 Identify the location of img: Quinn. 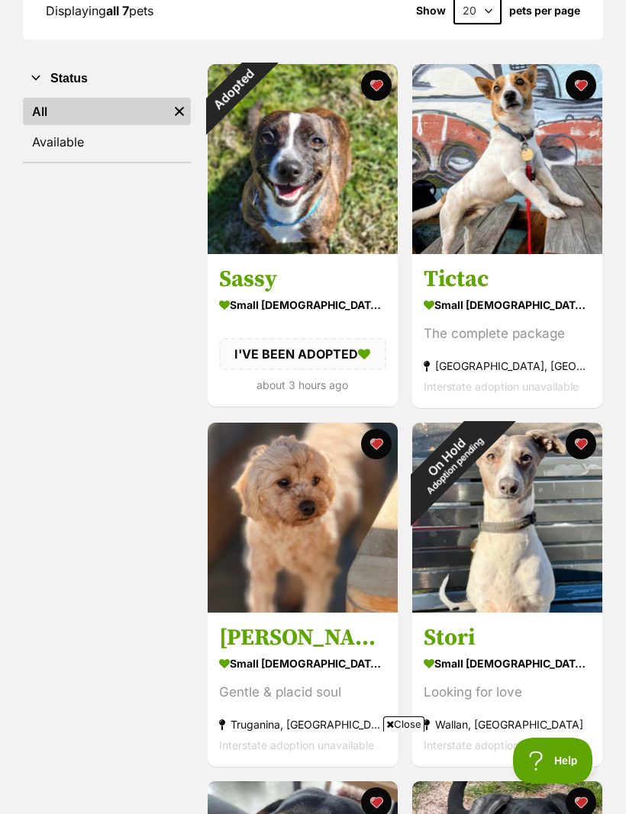
(302, 517).